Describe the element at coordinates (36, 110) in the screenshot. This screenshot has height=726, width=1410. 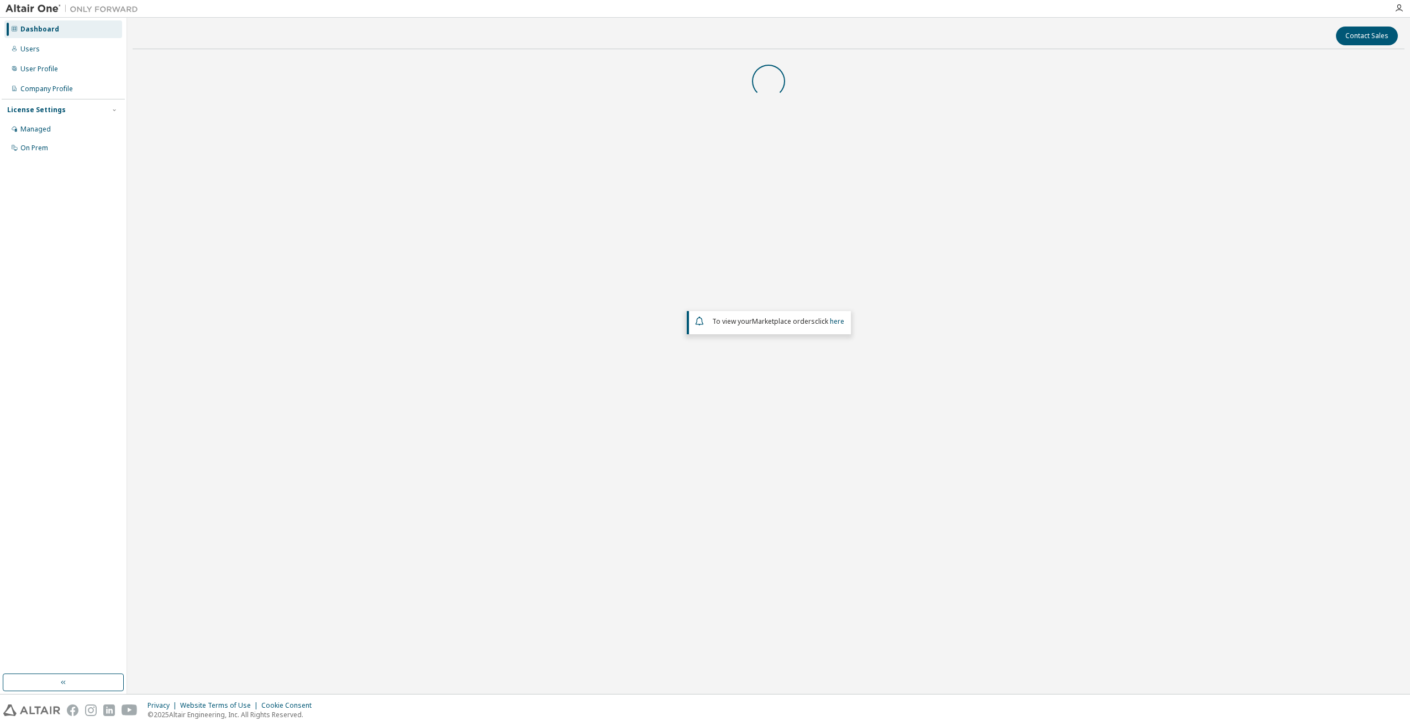
I see `div: License Settings` at that location.